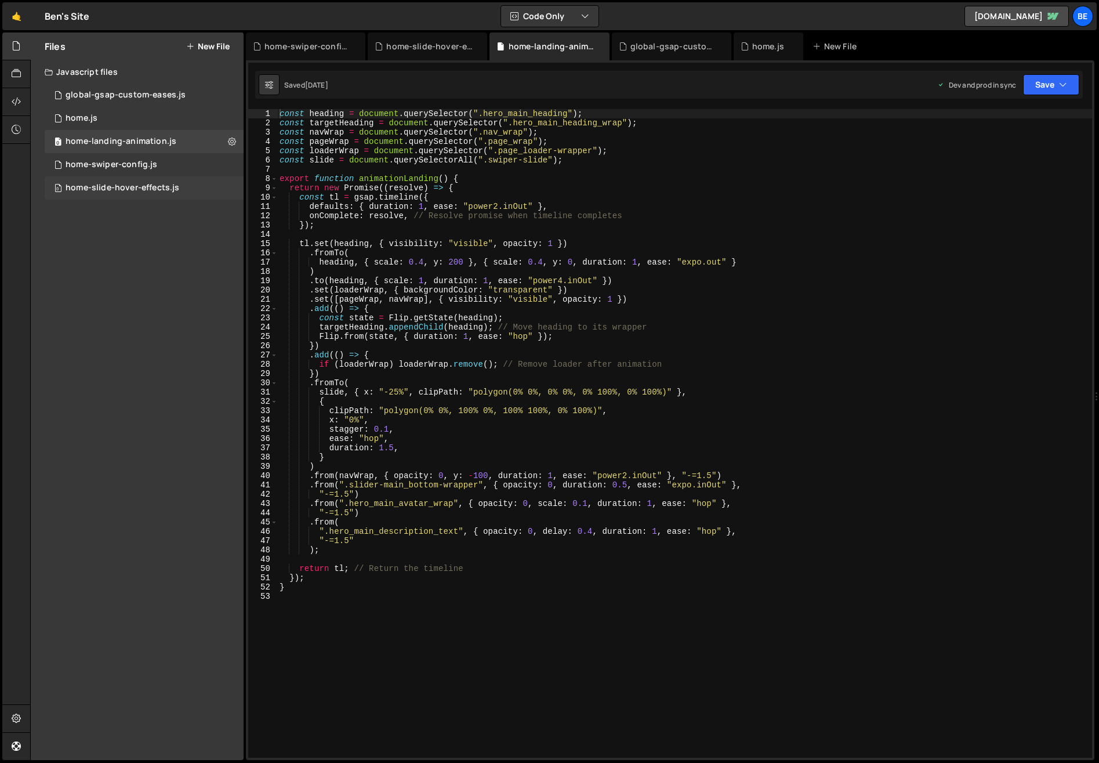 The image size is (1099, 763). I want to click on div: Ben's Site, so click(67, 16).